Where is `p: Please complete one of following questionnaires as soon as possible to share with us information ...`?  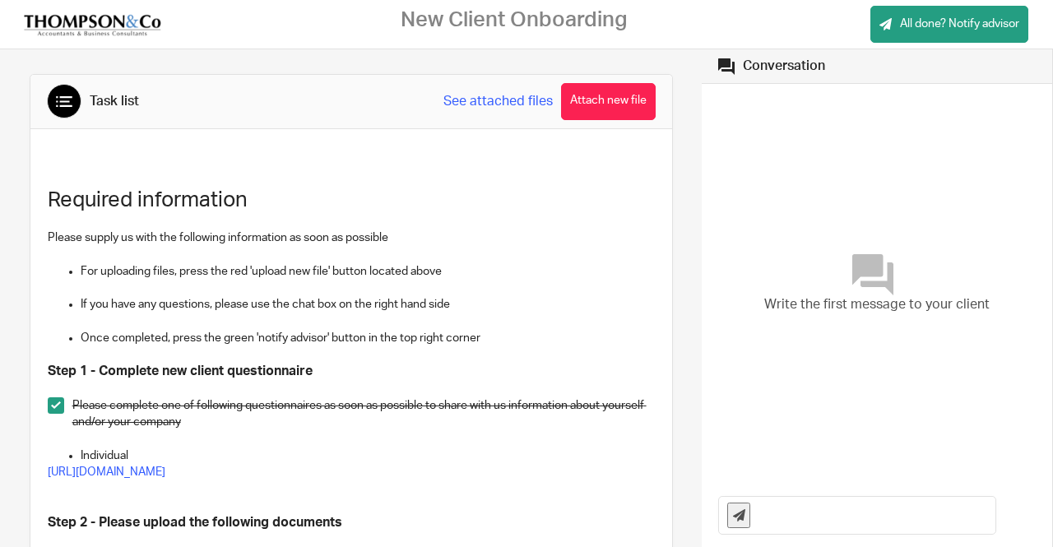 p: Please complete one of following questionnaires as soon as possible to share with us information ... is located at coordinates (364, 414).